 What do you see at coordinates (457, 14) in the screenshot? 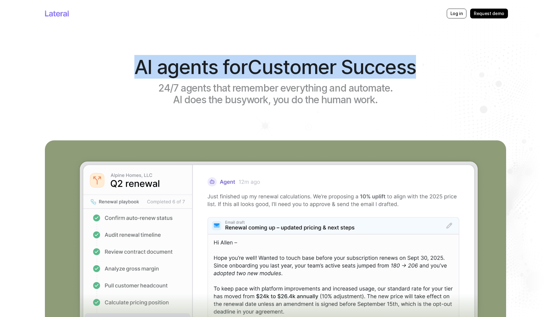
I see `div: Log in` at bounding box center [457, 14].